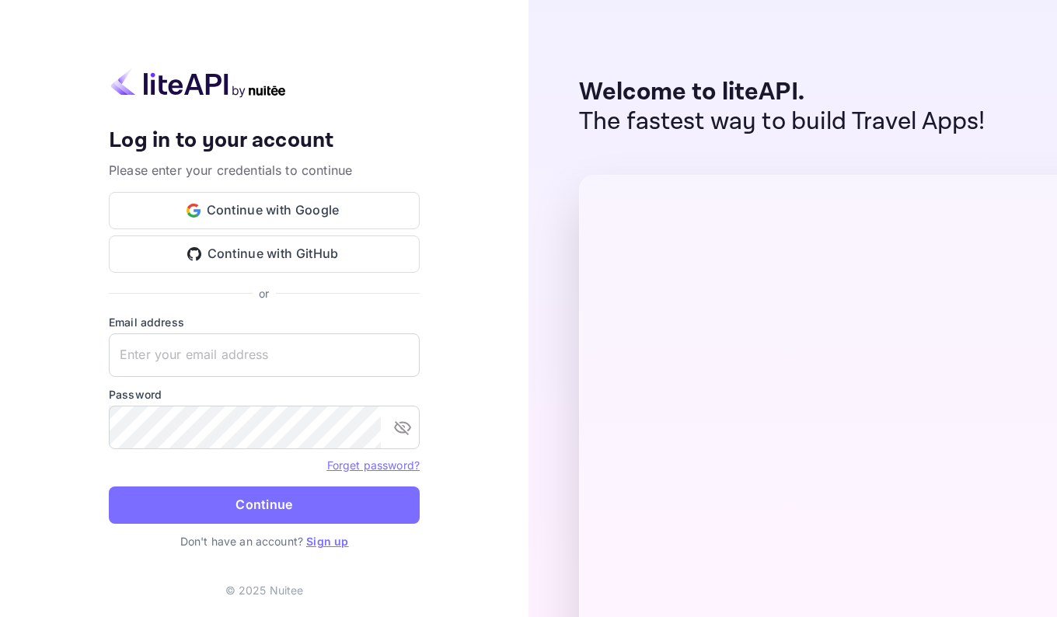 This screenshot has height=617, width=1057. I want to click on p: Please enter your credentials to continue, so click(264, 170).